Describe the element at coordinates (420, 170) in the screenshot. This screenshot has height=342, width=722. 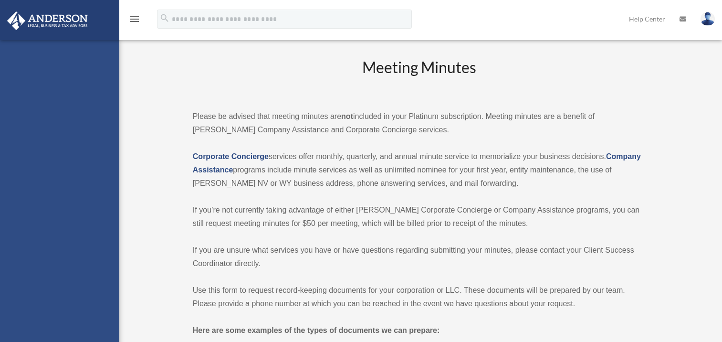
I see `p: services offer monthly, quarterly, and annual minute service to memorialize your business decisio...` at that location.